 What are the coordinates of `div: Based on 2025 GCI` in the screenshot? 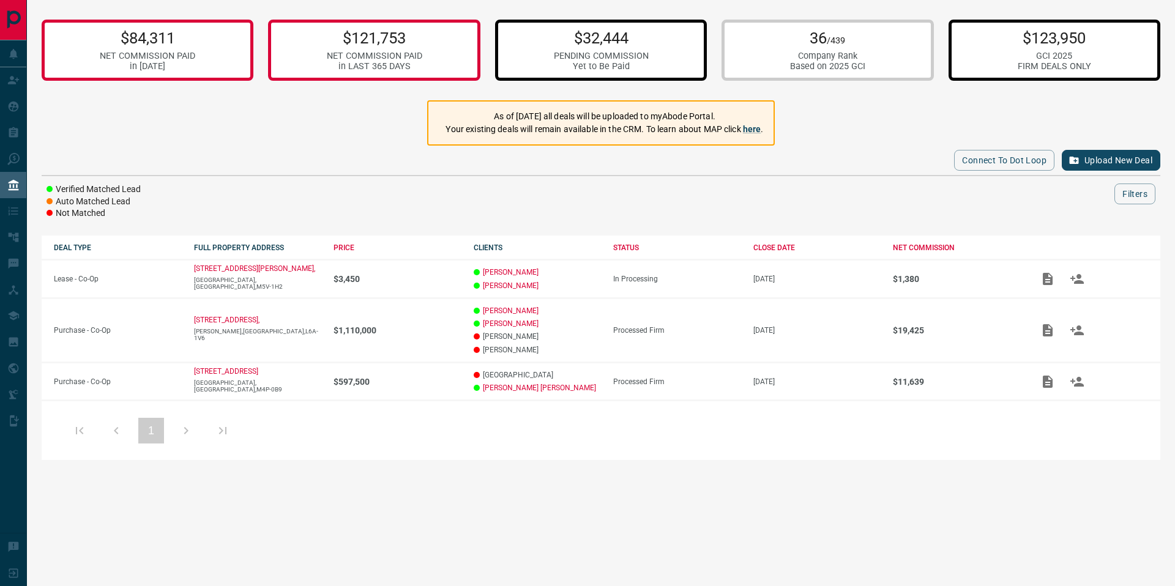 It's located at (828, 66).